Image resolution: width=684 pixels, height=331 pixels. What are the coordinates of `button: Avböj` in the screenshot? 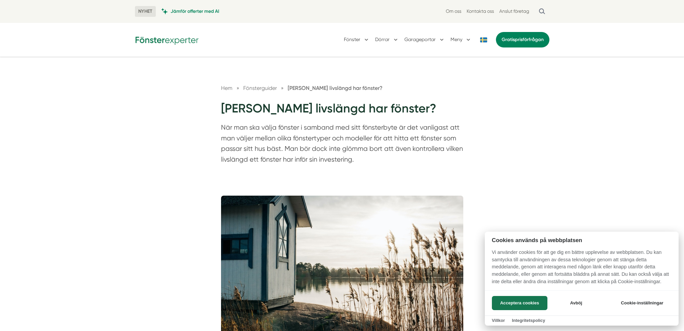 It's located at (576, 303).